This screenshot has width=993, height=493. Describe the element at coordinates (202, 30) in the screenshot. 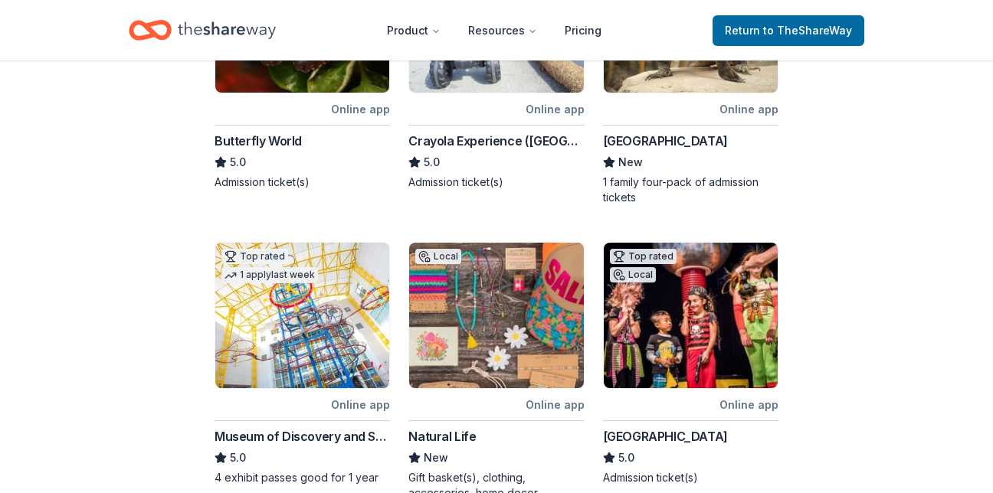

I see `a: Home` at that location.